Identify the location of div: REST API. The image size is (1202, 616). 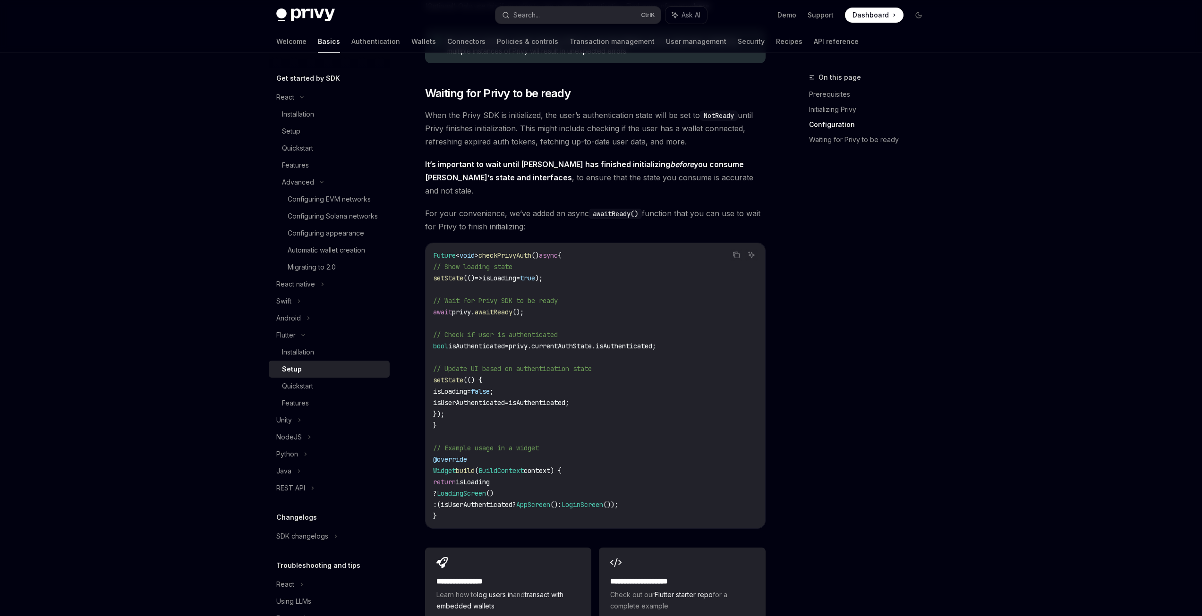
(290, 488).